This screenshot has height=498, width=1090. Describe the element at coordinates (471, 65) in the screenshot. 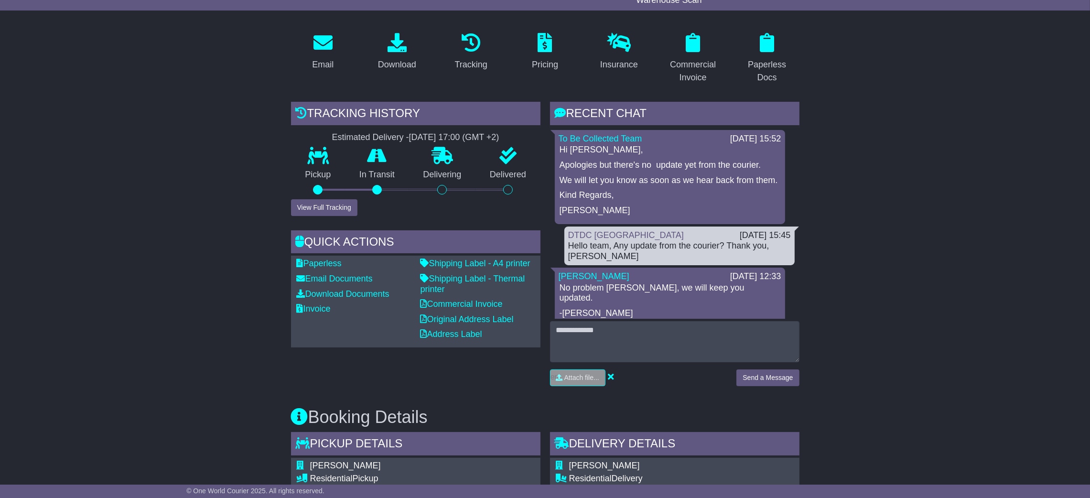

I see `div: Tracking` at that location.